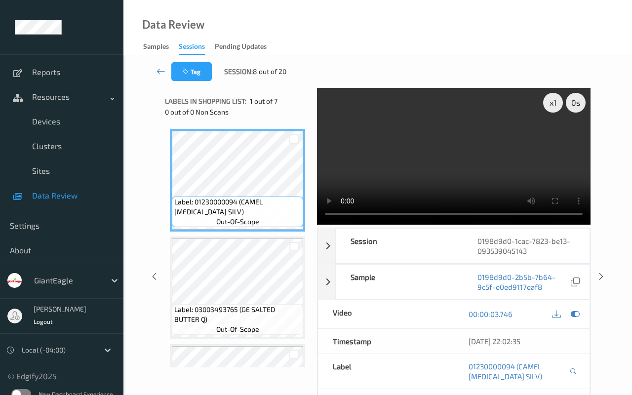 The width and height of the screenshot is (632, 395). I want to click on div: Video, so click(386, 314).